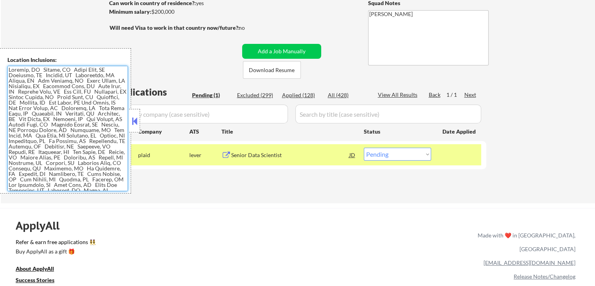  What do you see at coordinates (398, 131) in the screenshot?
I see `div: Status` at bounding box center [398, 131].